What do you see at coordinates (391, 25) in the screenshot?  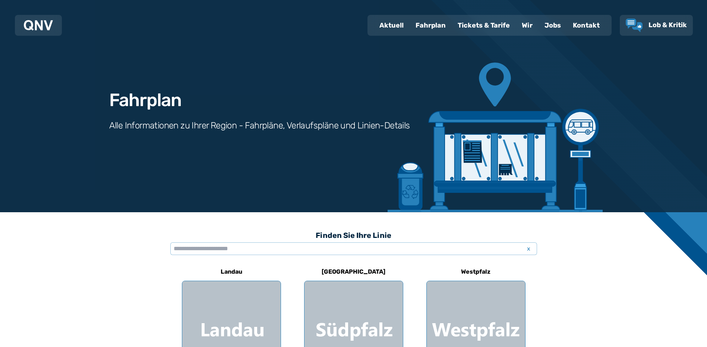 I see `a: Aktuell` at bounding box center [391, 25].